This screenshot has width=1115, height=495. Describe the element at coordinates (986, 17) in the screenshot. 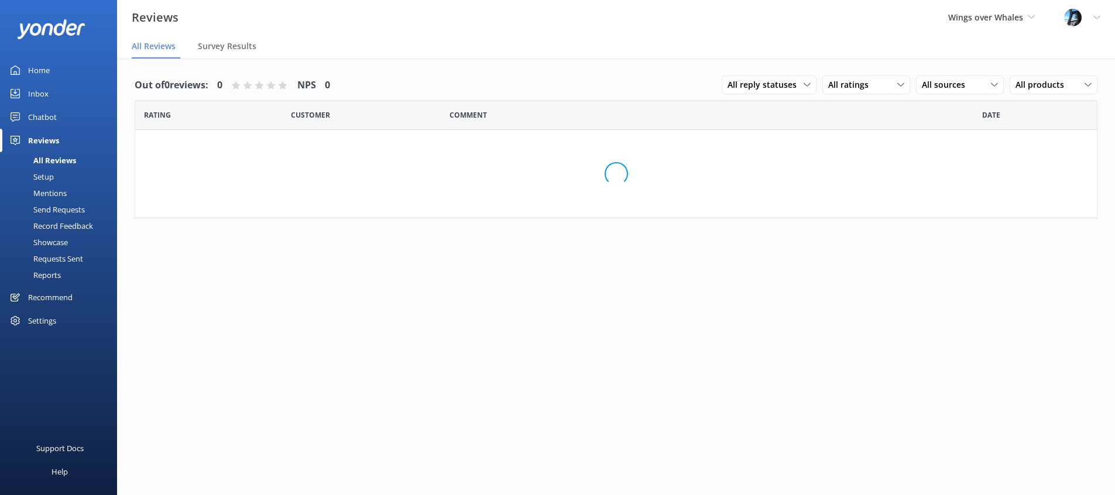

I see `span: Wings over Whales` at that location.